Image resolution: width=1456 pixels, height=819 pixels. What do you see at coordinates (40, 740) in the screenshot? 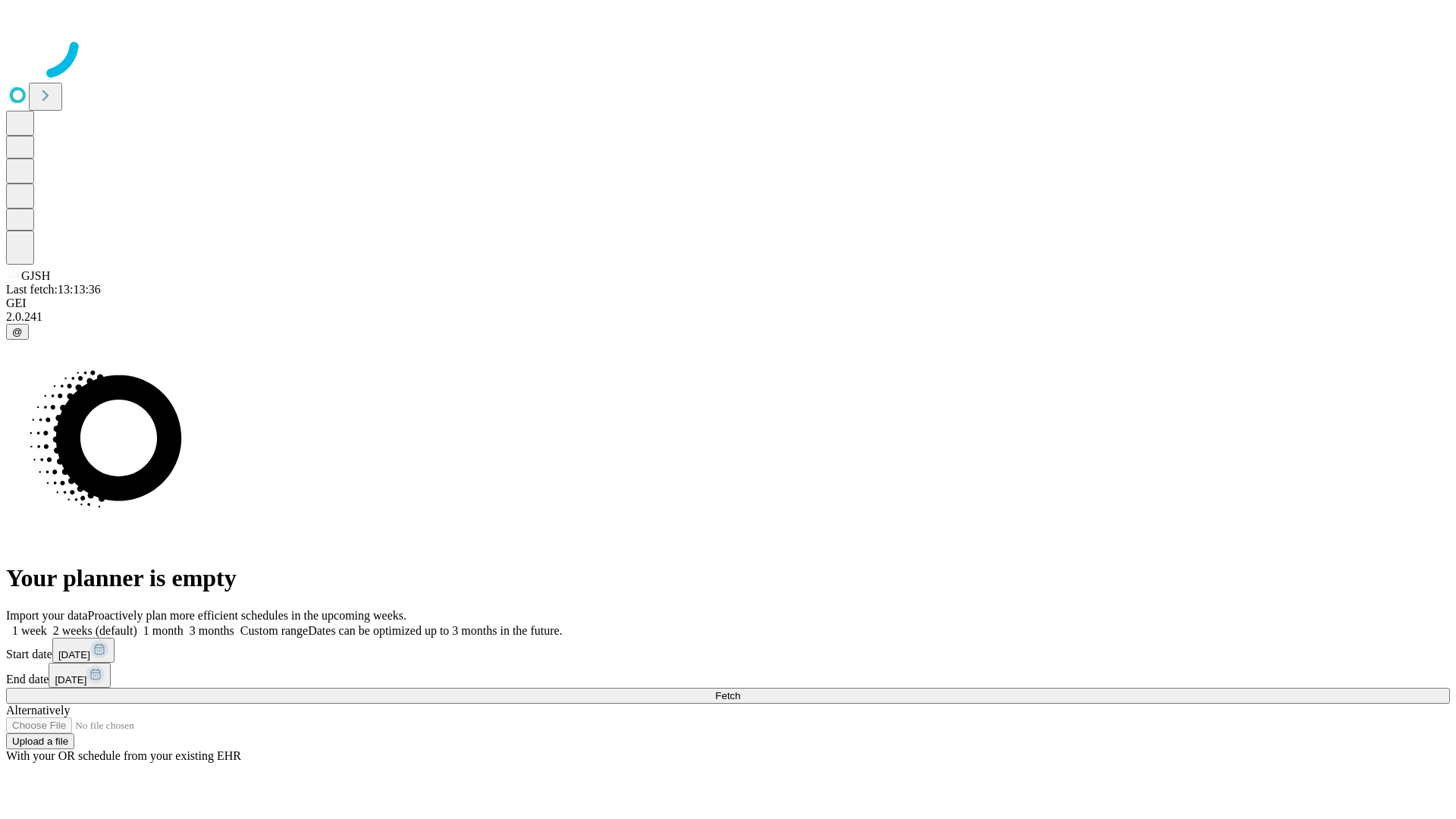
I see `button: Upload a file` at bounding box center [40, 740].